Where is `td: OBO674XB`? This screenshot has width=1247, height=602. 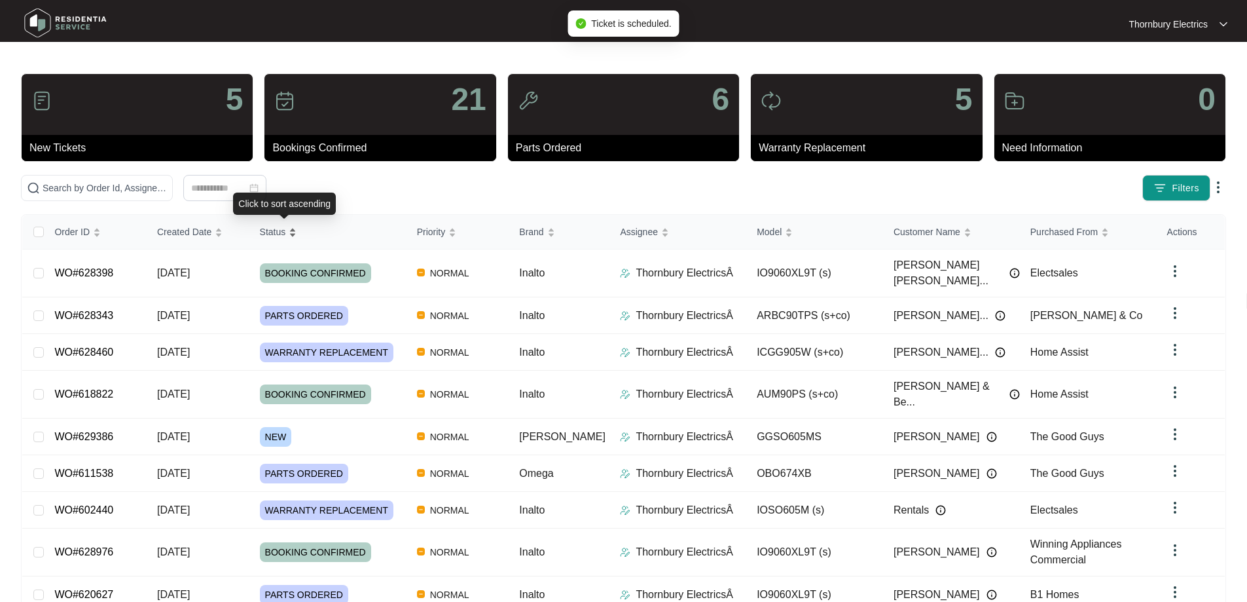
td: OBO674XB is located at coordinates (815, 473).